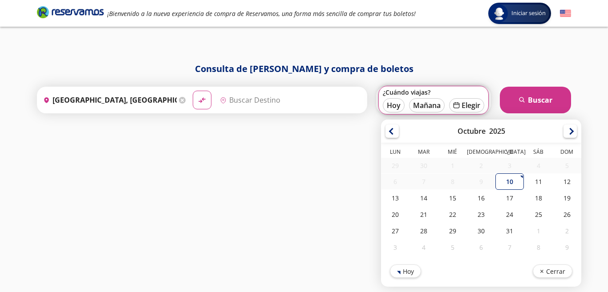 This screenshot has height=292, width=608. What do you see at coordinates (497, 131) in the screenshot?
I see `div: 2025` at bounding box center [497, 131].